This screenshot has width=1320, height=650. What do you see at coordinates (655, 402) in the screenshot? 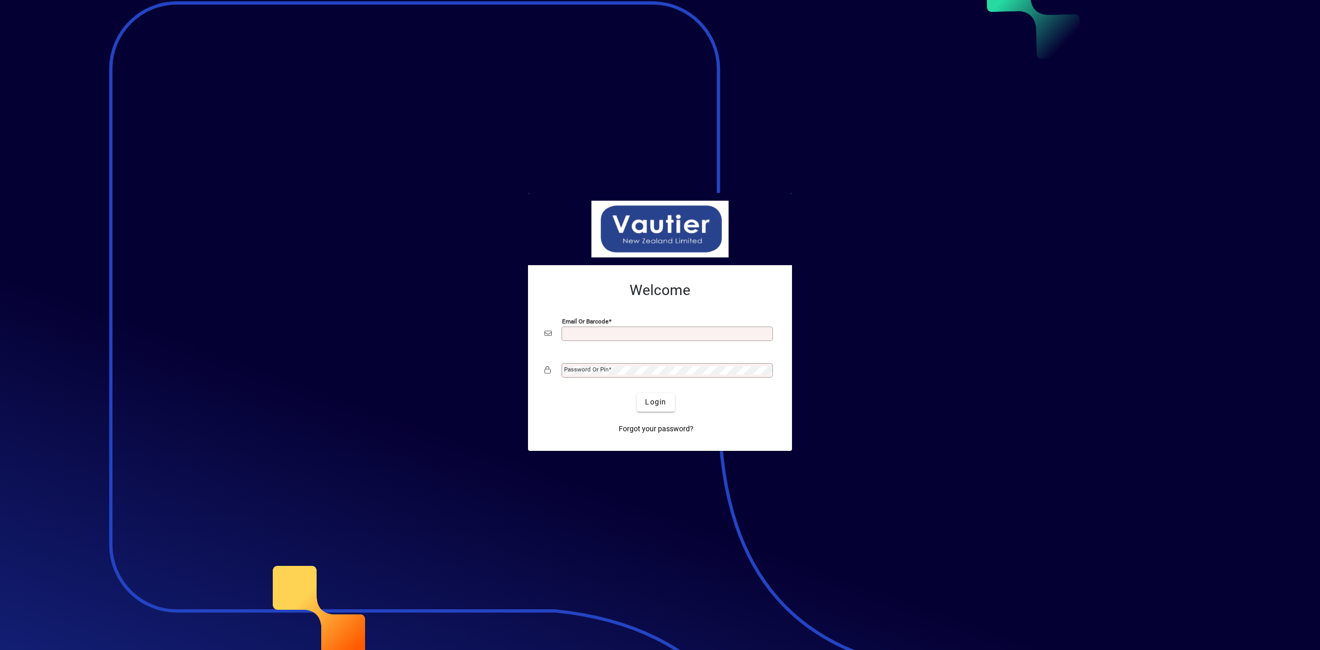
I see `span: Login` at bounding box center [655, 402].